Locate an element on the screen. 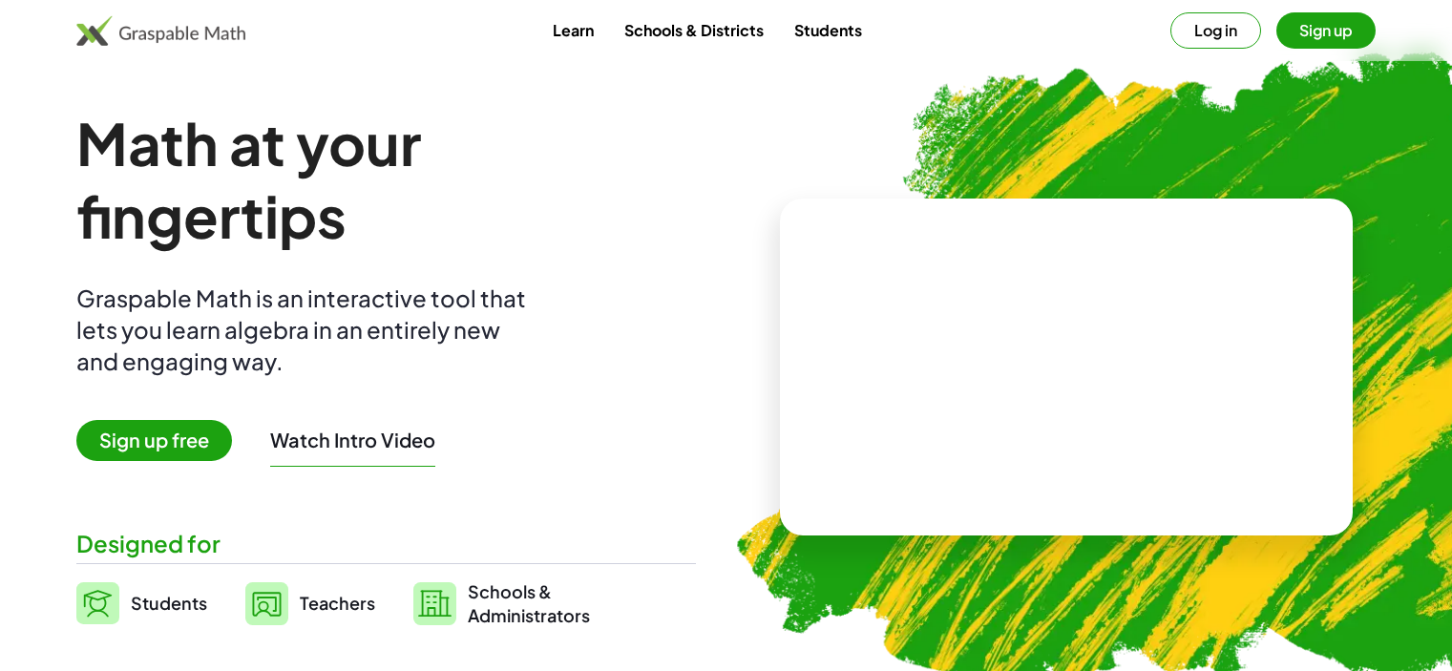 The height and width of the screenshot is (671, 1452). span: Students is located at coordinates (169, 602).